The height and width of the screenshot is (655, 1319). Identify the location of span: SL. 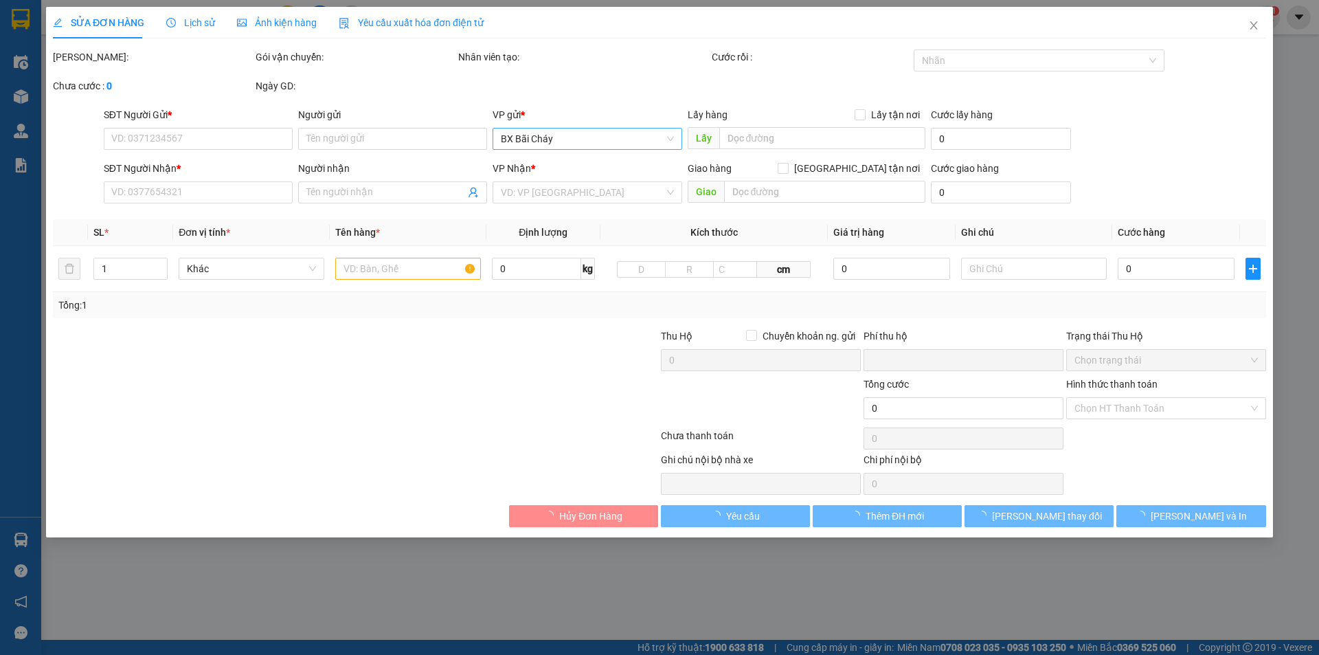
(99, 232).